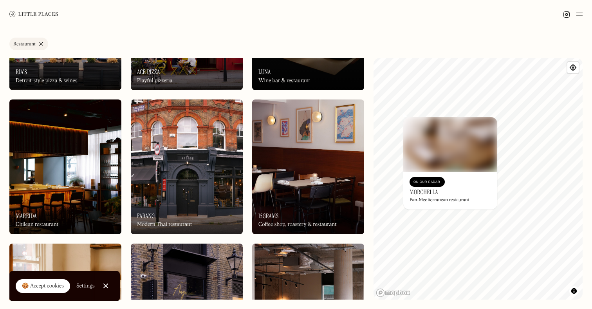  I want to click on a: FarangFarangFarangModern Thai restaurant, so click(187, 166).